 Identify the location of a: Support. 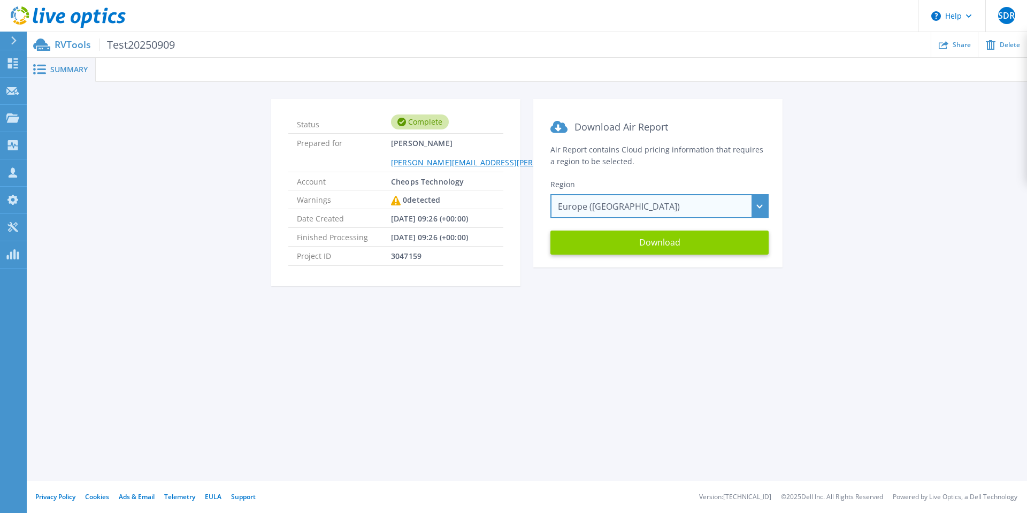
(243, 496).